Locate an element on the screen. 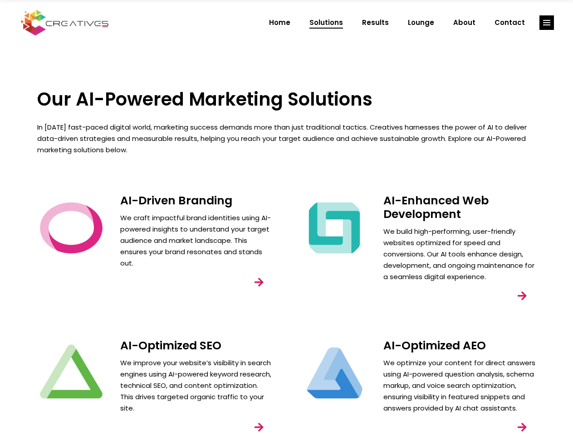  a: AI-Driven Branding is located at coordinates (176, 200).